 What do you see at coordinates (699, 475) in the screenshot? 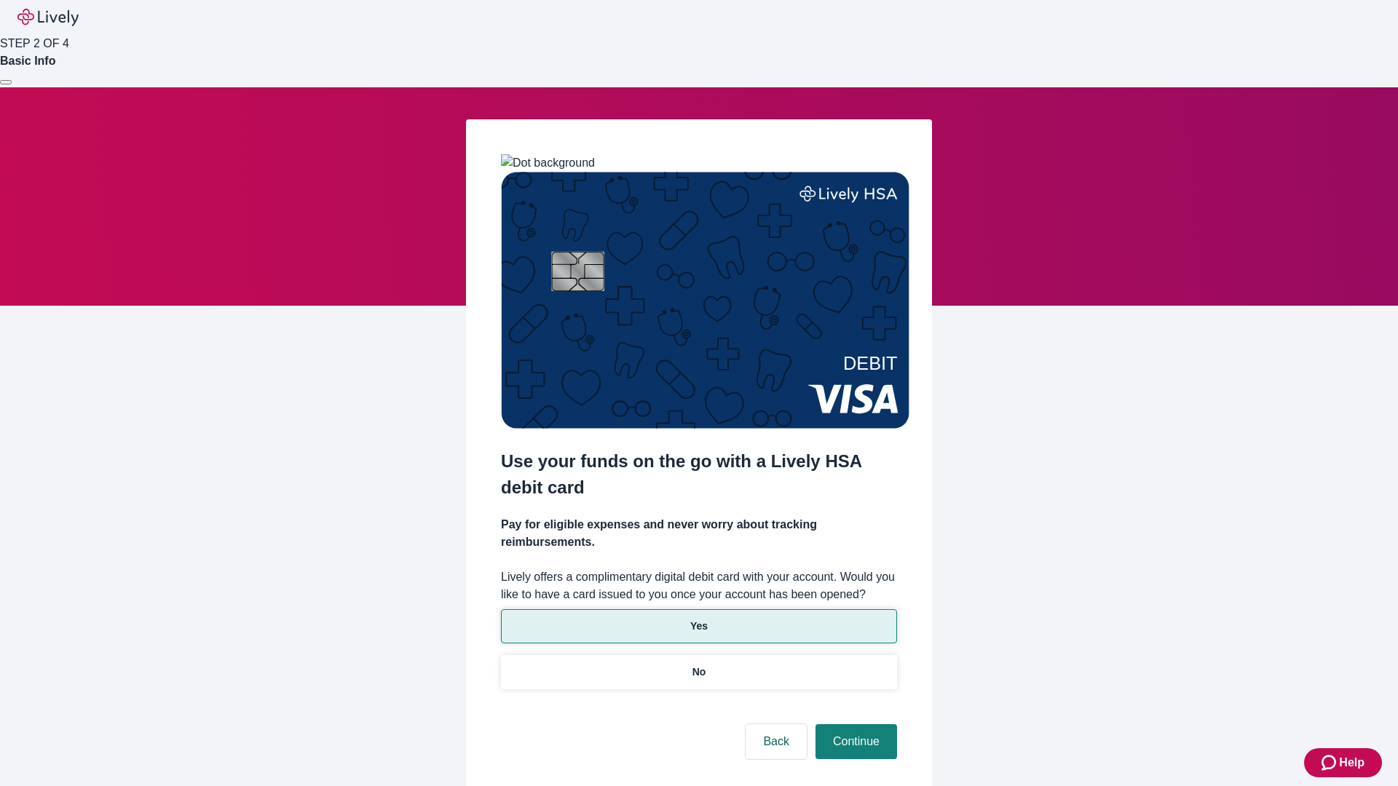
I see `h2: Use your funds on the go with a Lively HSA debit card` at bounding box center [699, 475].